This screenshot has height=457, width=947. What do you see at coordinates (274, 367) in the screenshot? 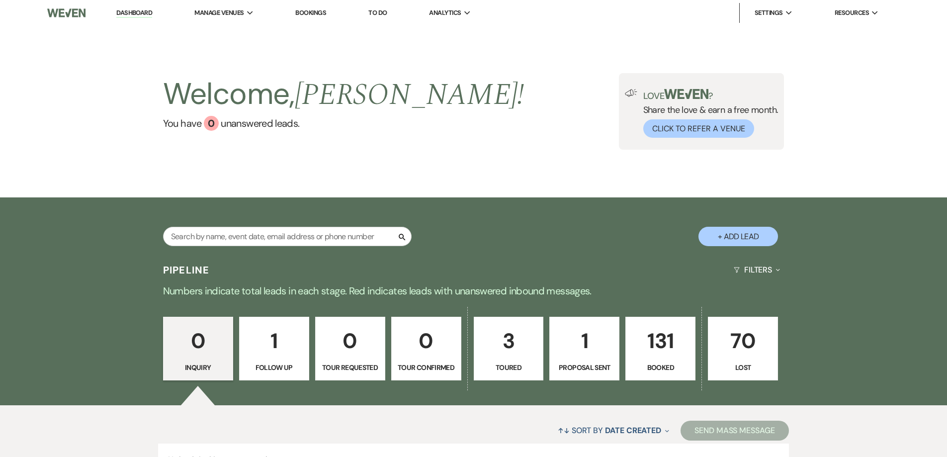
I see `p: Follow Up` at bounding box center [274, 367].